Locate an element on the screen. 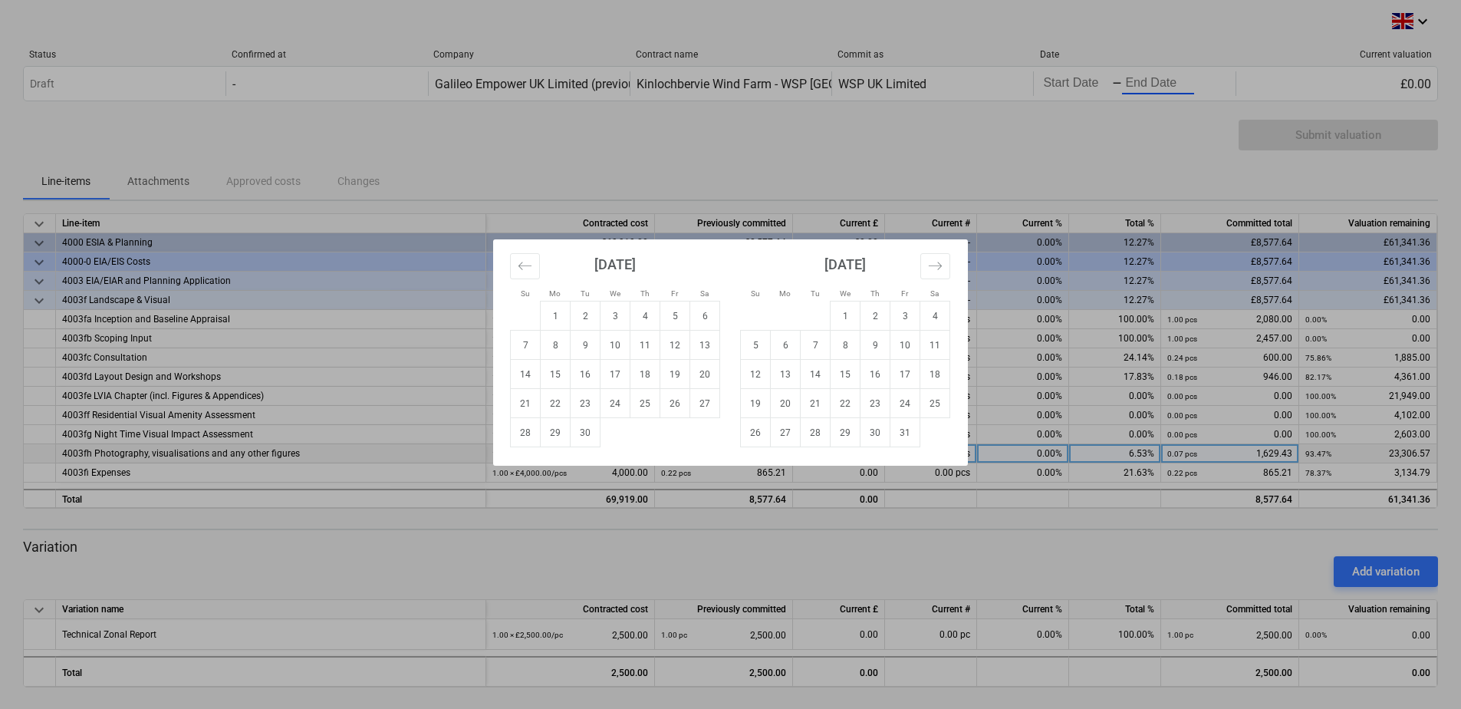  td: Choose Thursday, October 9, 2025 as your check-out date. It's available. is located at coordinates (875, 345).